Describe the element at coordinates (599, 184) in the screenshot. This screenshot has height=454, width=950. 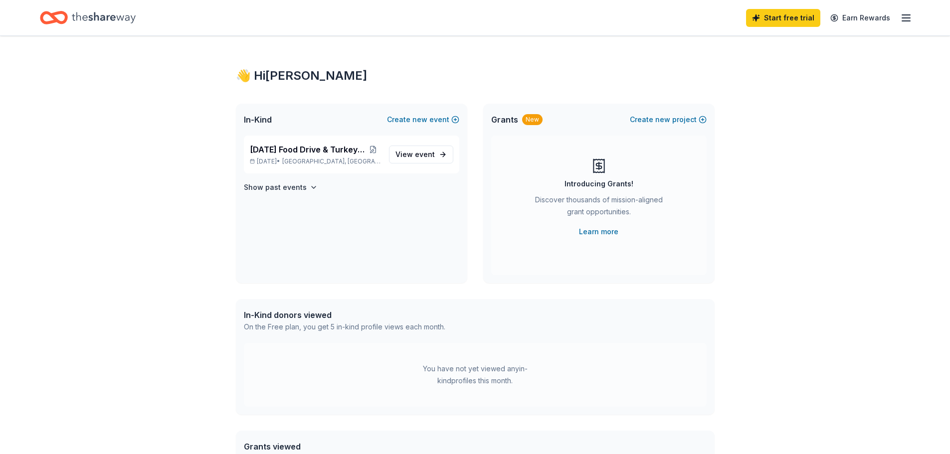
I see `div: Introducing Grants!` at that location.